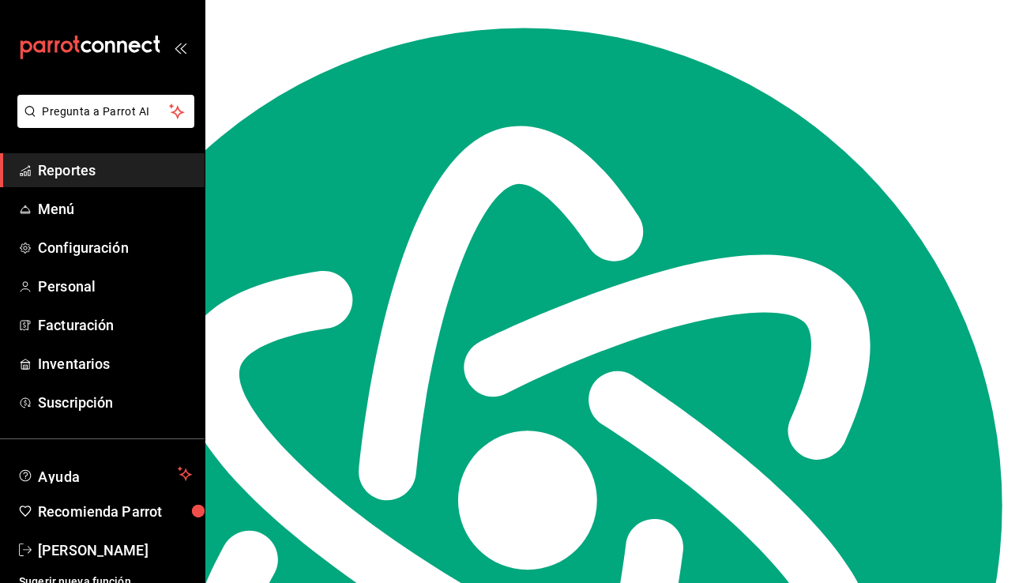 The width and height of the screenshot is (1034, 583). I want to click on span: Inventarios, so click(115, 364).